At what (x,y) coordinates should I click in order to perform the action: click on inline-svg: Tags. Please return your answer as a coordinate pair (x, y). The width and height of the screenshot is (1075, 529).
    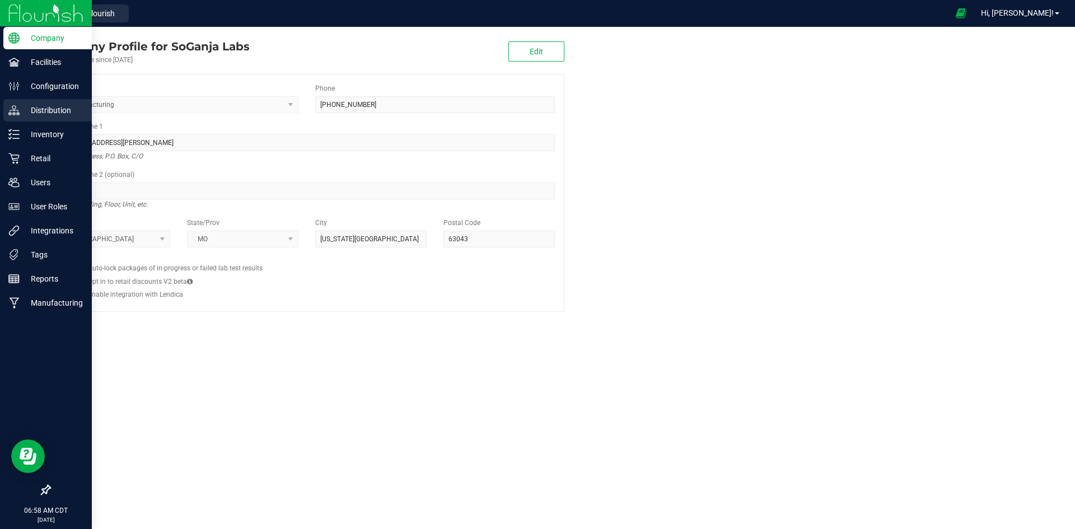
    Looking at the image, I should click on (14, 255).